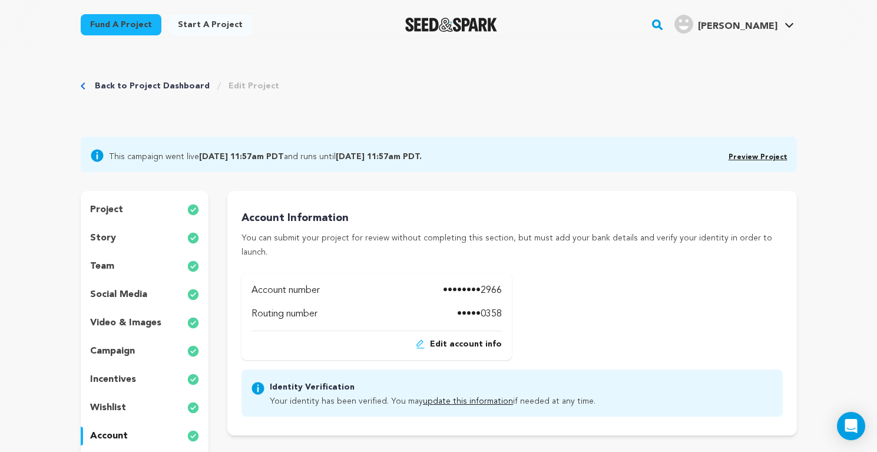  Describe the element at coordinates (108, 408) in the screenshot. I see `p: wishlist` at that location.